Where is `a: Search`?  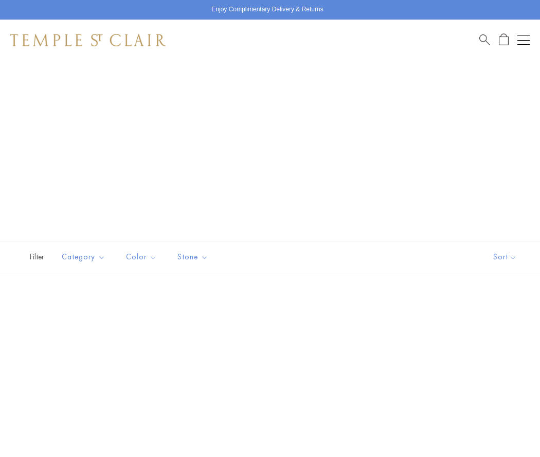 a: Search is located at coordinates (485, 40).